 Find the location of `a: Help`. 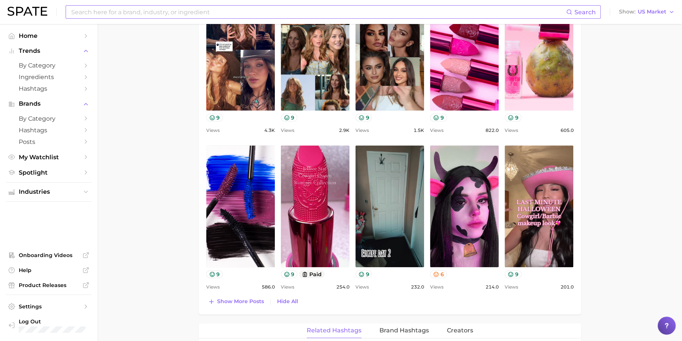

a: Help is located at coordinates (49, 270).